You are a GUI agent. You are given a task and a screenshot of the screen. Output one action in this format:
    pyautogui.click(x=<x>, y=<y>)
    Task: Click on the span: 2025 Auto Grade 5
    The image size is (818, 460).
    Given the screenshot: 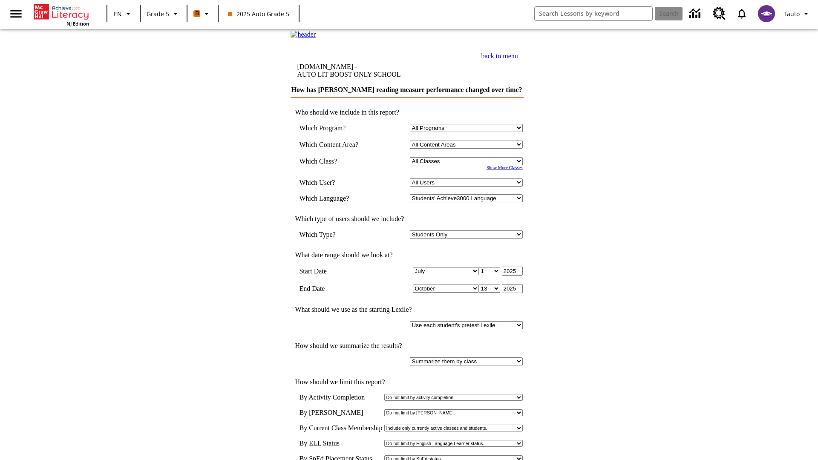 What is the action you would take?
    pyautogui.click(x=259, y=14)
    